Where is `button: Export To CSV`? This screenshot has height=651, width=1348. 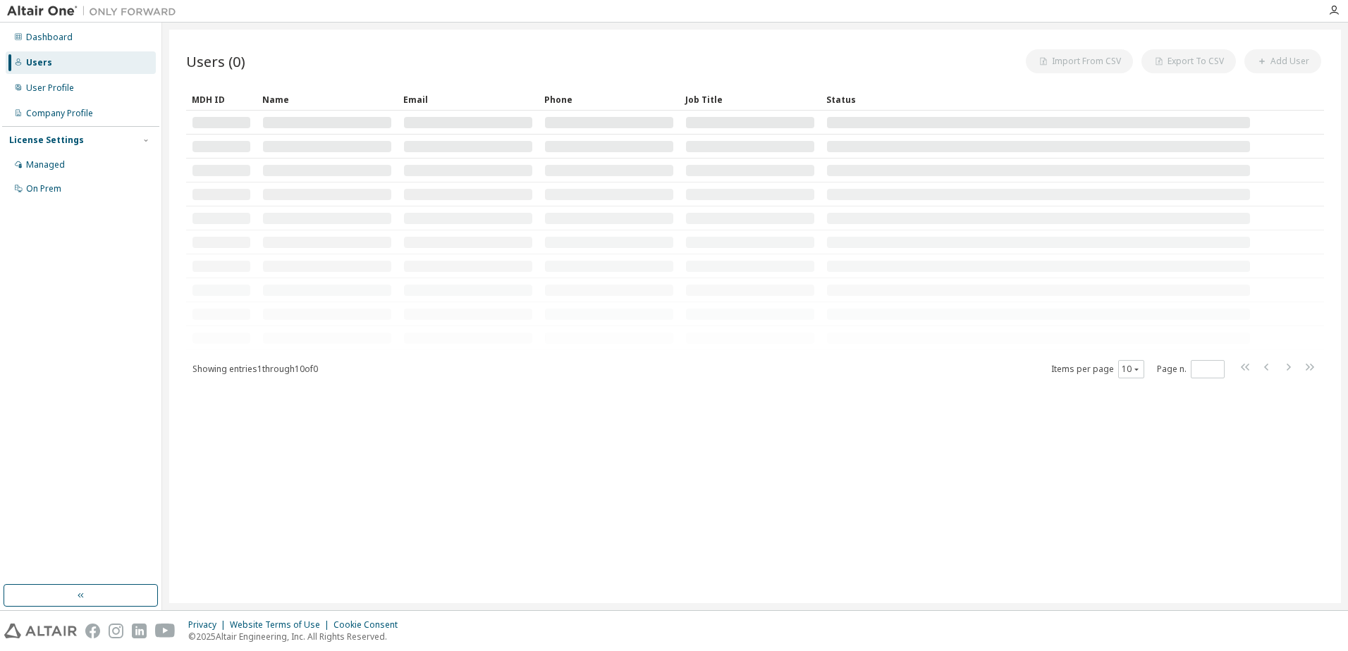 button: Export To CSV is located at coordinates (1189, 61).